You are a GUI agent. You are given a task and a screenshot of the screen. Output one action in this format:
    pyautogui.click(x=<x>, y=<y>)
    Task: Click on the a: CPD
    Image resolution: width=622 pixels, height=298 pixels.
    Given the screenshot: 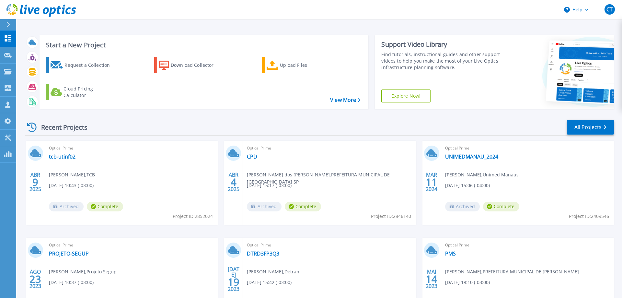 What is the action you would take?
    pyautogui.click(x=252, y=156)
    